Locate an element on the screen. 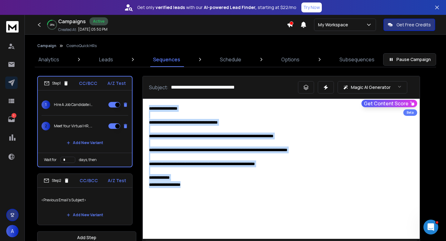  a: Sequences is located at coordinates (167, 59).